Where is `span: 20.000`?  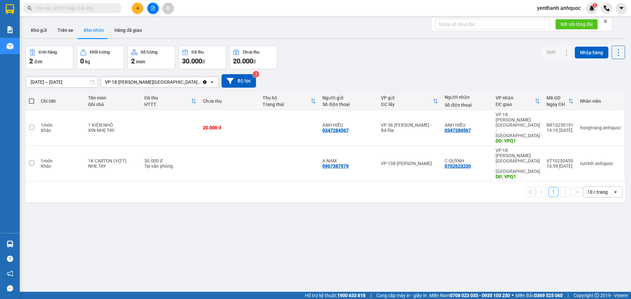 span: 20.000 is located at coordinates (243, 61).